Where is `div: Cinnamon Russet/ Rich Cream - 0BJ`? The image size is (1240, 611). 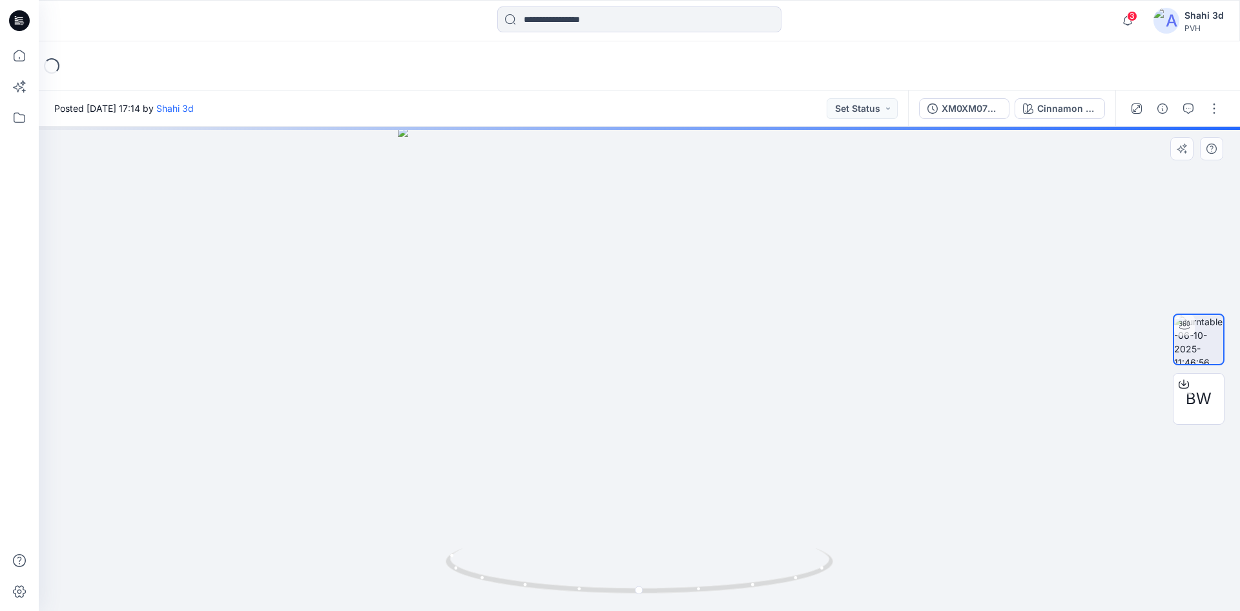 div: Cinnamon Russet/ Rich Cream - 0BJ is located at coordinates (1067, 109).